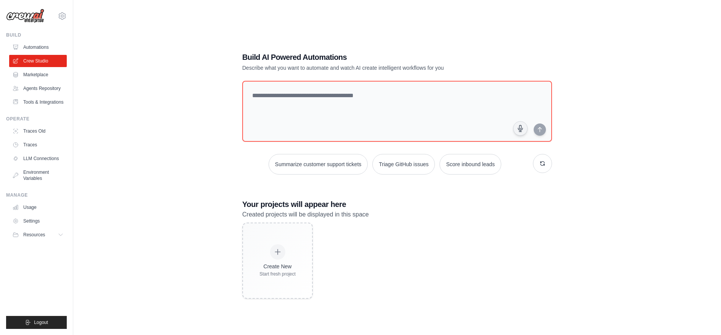 The image size is (721, 335). Describe the element at coordinates (41, 323) in the screenshot. I see `span: Logout` at that location.